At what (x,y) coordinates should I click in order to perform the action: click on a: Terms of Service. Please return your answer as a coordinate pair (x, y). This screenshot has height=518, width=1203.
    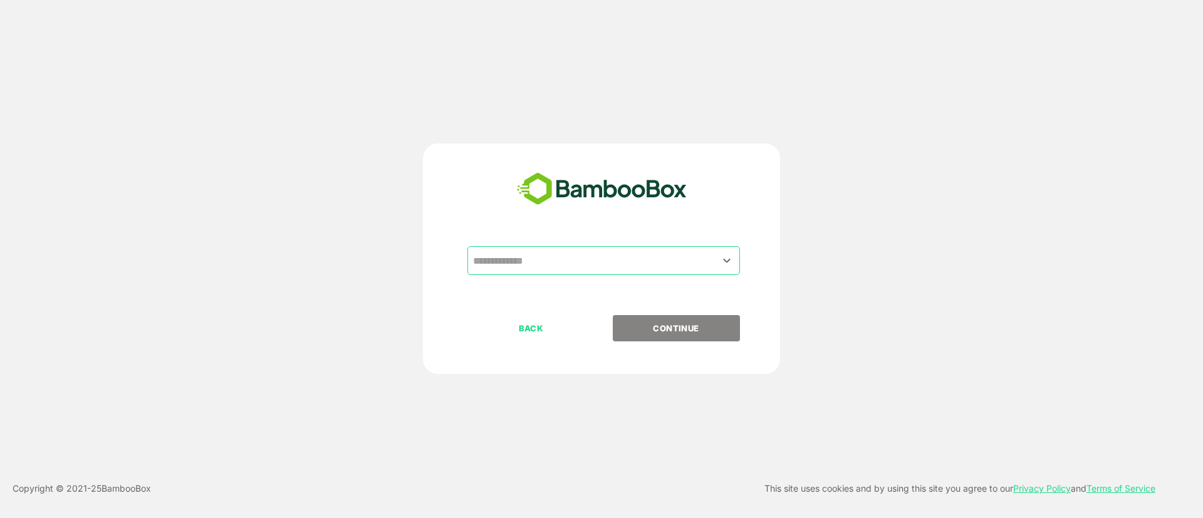
    Looking at the image, I should click on (1121, 488).